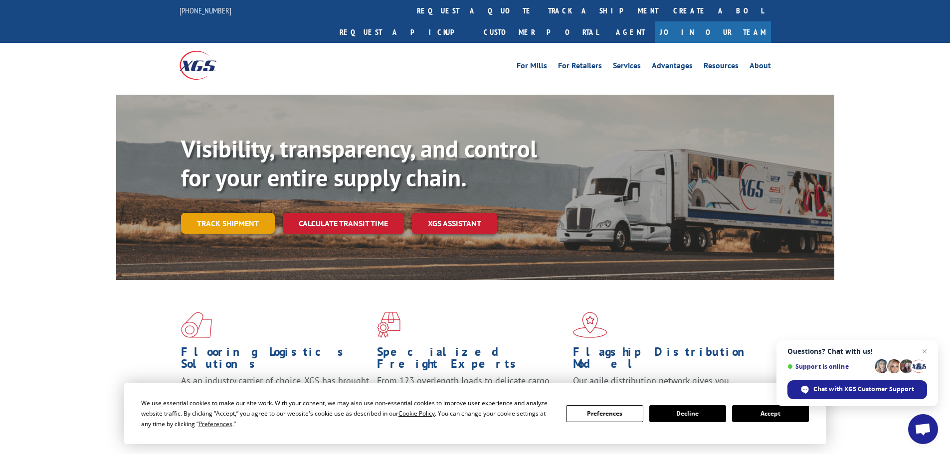 This screenshot has width=950, height=454. What do you see at coordinates (605, 414) in the screenshot?
I see `button: Preferences` at bounding box center [605, 414].